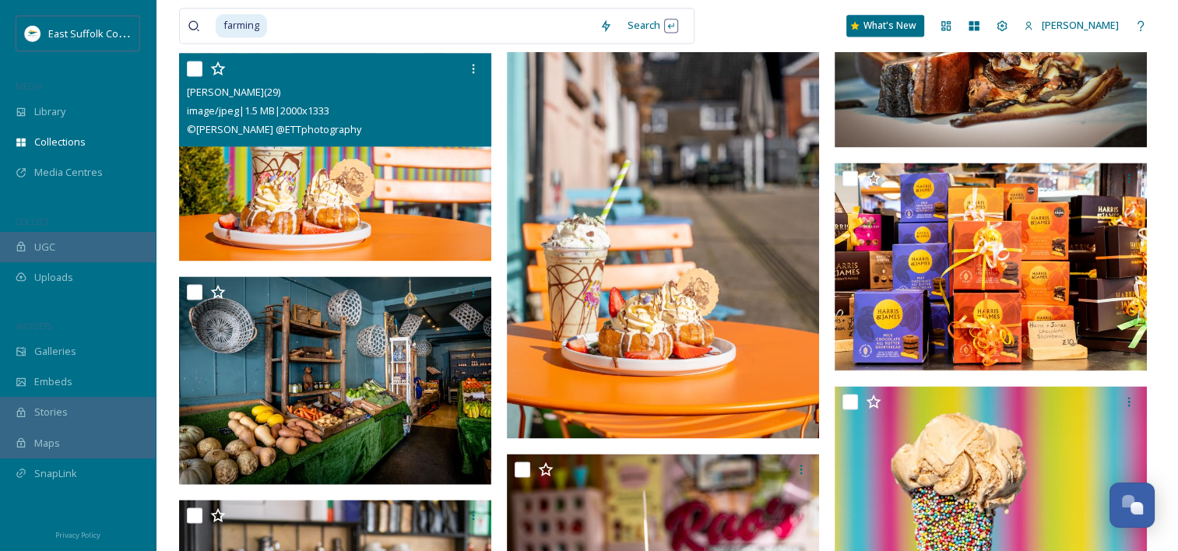 This screenshot has height=551, width=1178. I want to click on span: Maps, so click(47, 443).